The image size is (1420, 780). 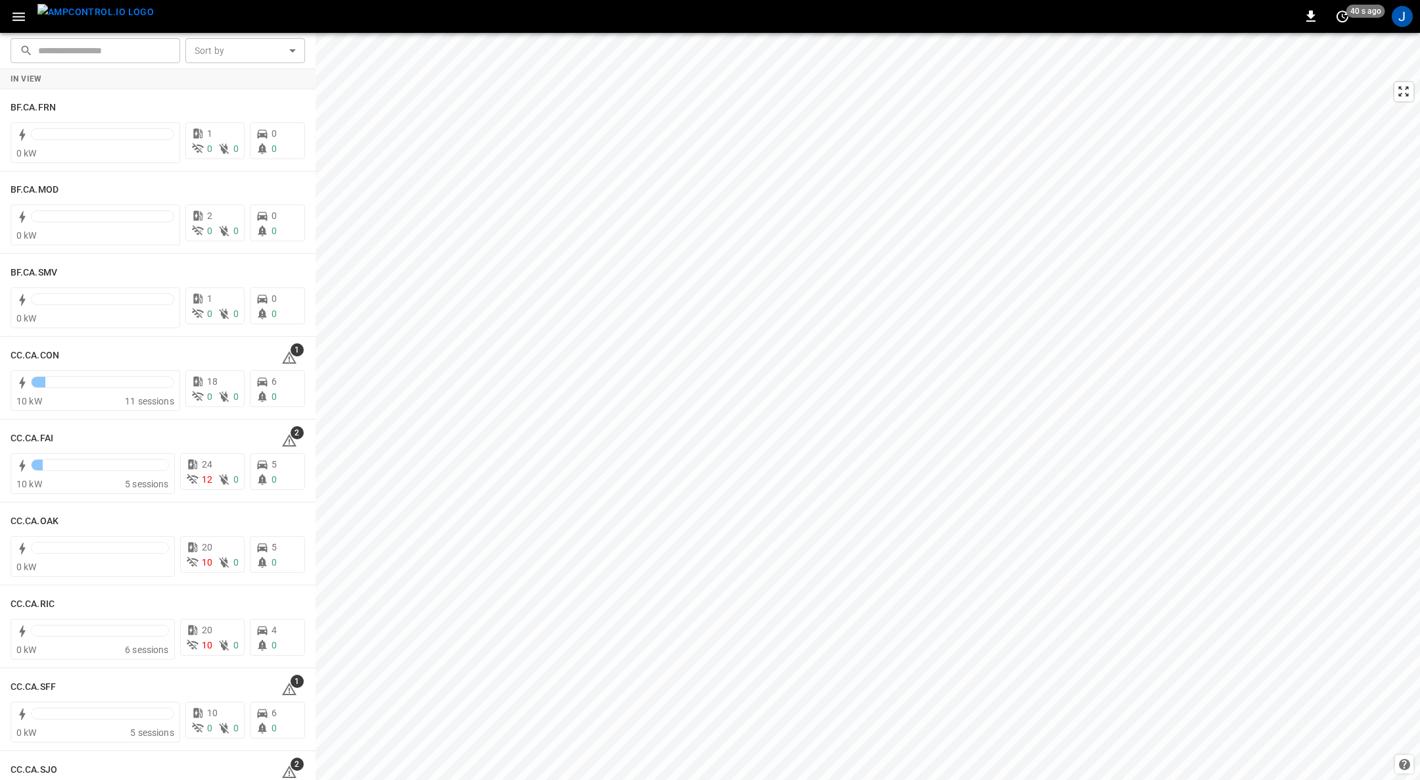 What do you see at coordinates (207, 464) in the screenshot?
I see `span: 24` at bounding box center [207, 464].